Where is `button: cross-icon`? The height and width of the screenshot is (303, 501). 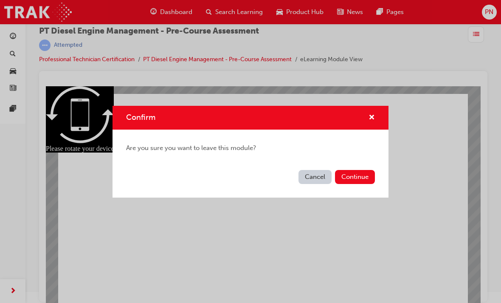
button: cross-icon is located at coordinates (372, 118).